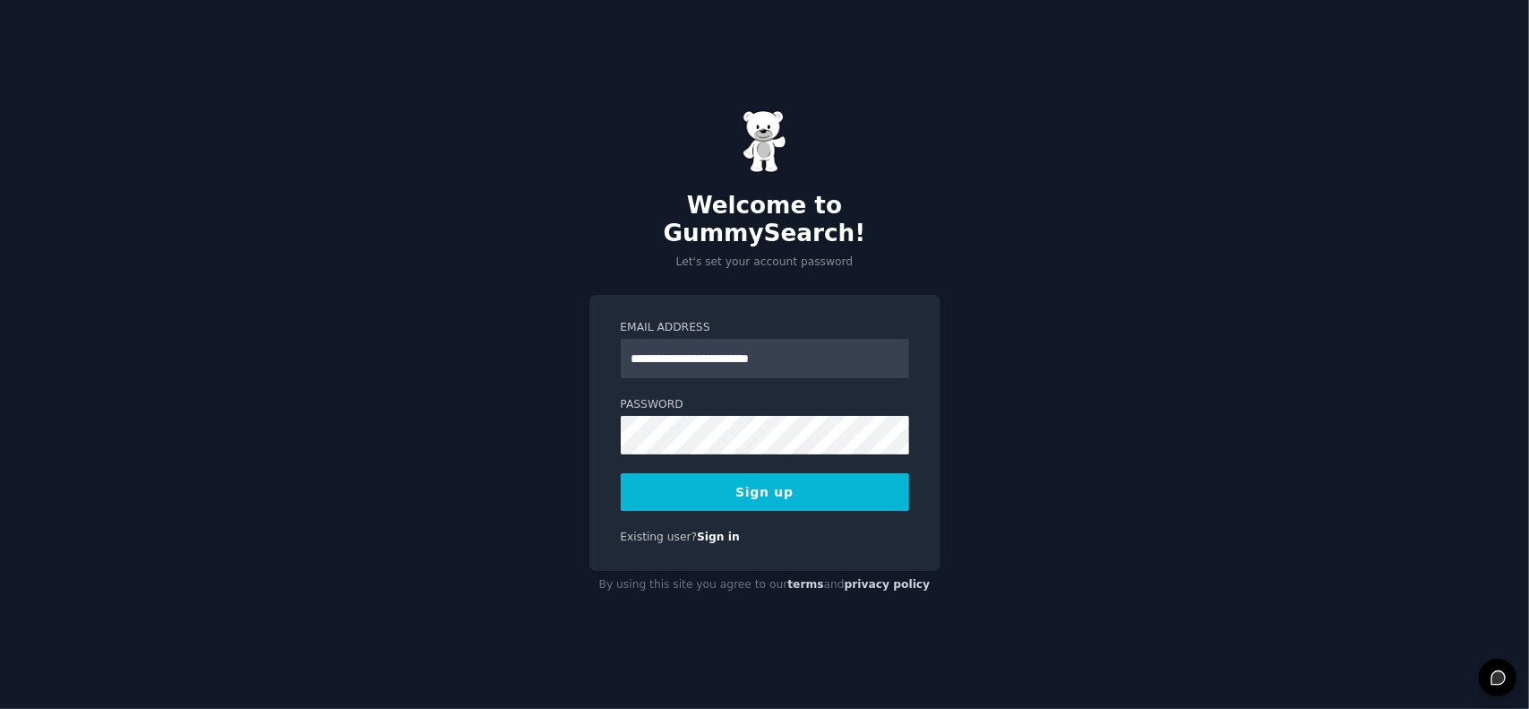 The width and height of the screenshot is (1529, 709). I want to click on h2: Welcome to GummySearch!, so click(765, 219).